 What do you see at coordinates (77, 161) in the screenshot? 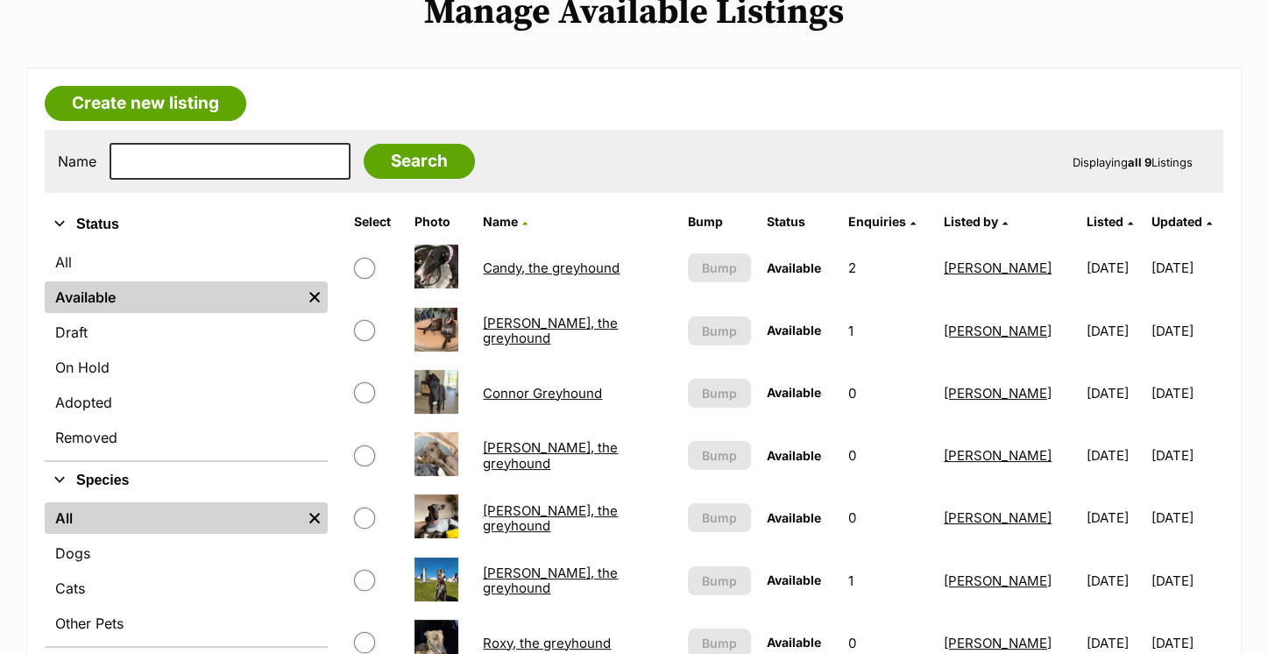
I see `label: Name` at bounding box center [77, 161].